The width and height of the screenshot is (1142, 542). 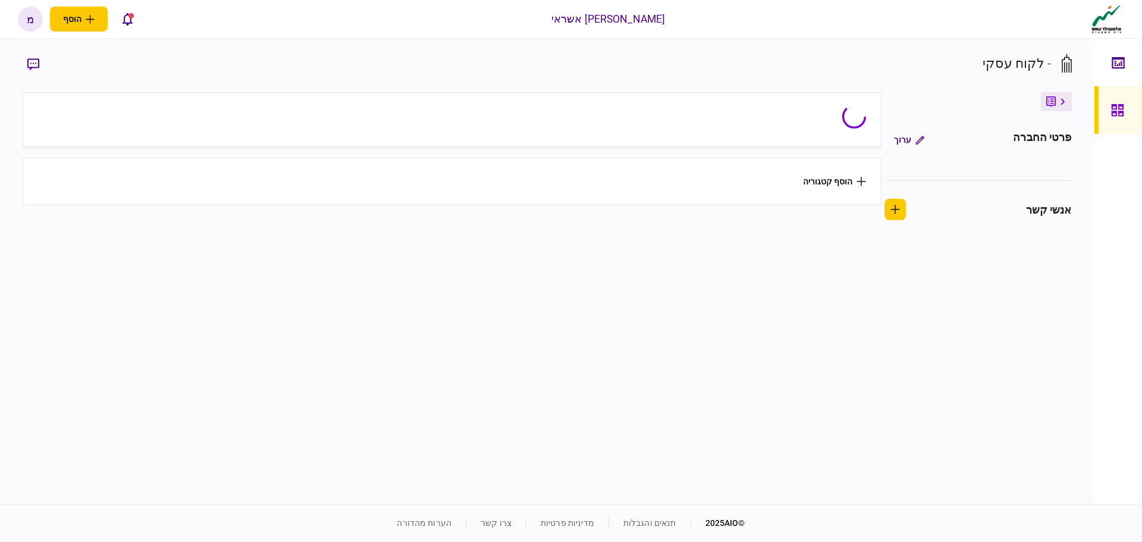 I want to click on a: מדיניות פרטיות, so click(x=567, y=523).